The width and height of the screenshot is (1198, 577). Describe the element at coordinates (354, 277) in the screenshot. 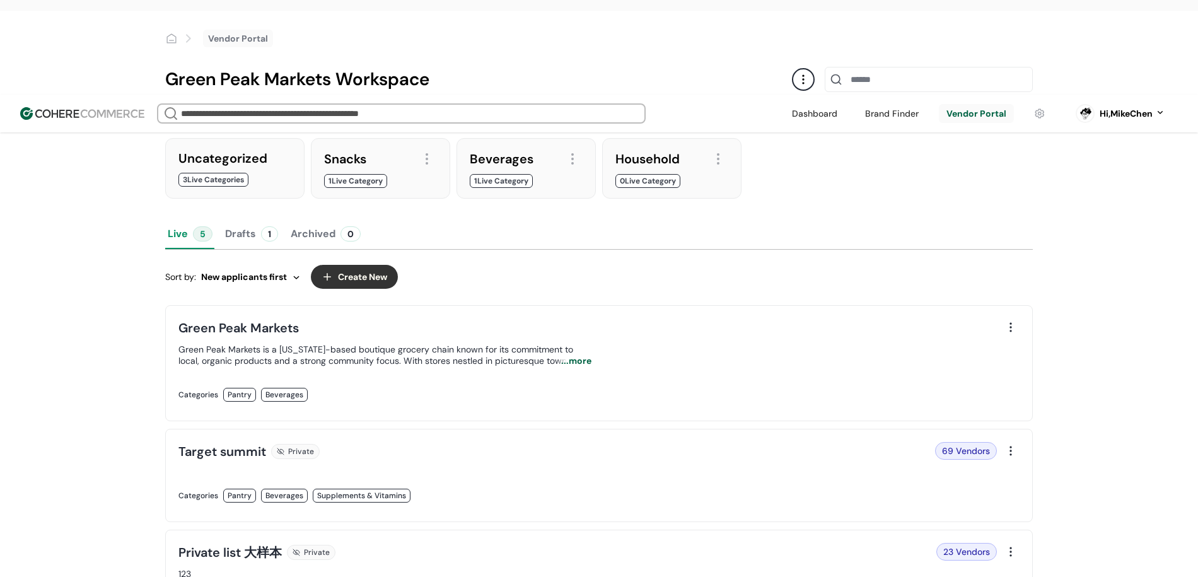

I see `button: Create New` at that location.